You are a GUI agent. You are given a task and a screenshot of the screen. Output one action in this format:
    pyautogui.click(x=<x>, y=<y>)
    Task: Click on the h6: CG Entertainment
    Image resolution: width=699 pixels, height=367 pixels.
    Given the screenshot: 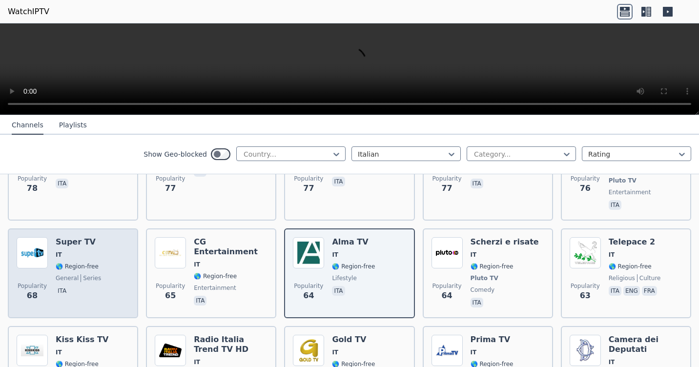 What is the action you would take?
    pyautogui.click(x=230, y=247)
    